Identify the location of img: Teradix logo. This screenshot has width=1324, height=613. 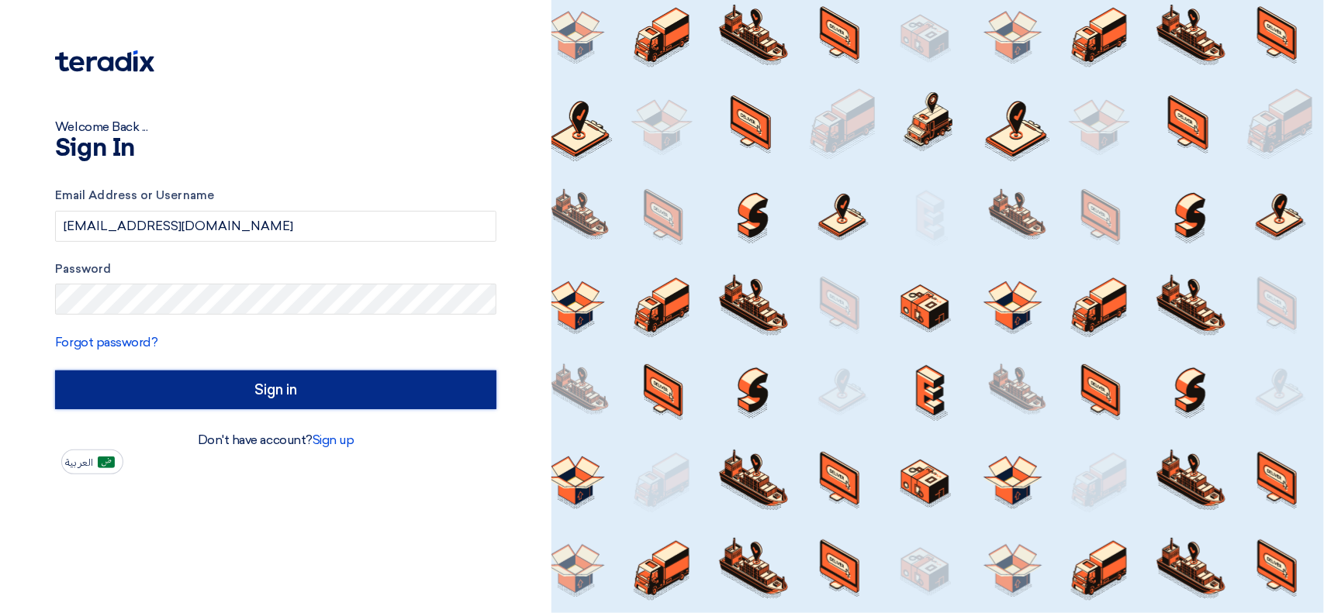
(105, 61).